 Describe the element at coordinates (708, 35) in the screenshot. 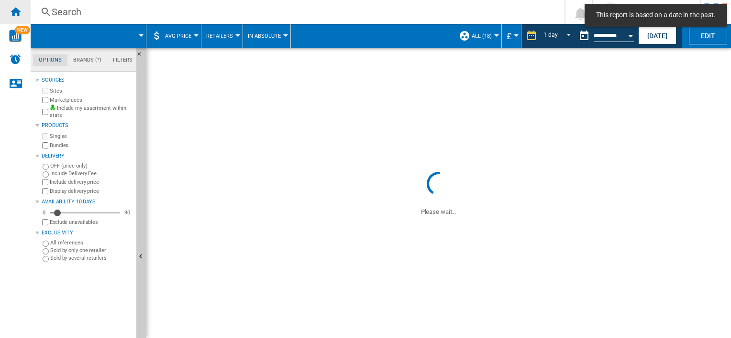

I see `button: Edit` at that location.